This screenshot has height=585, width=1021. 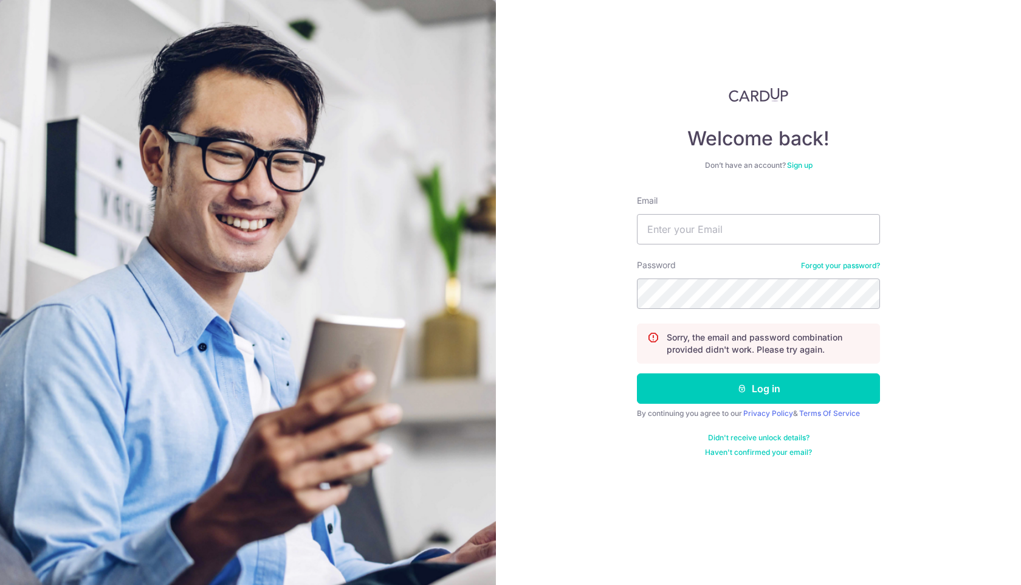 What do you see at coordinates (829, 413) in the screenshot?
I see `a: Terms Of Service` at bounding box center [829, 413].